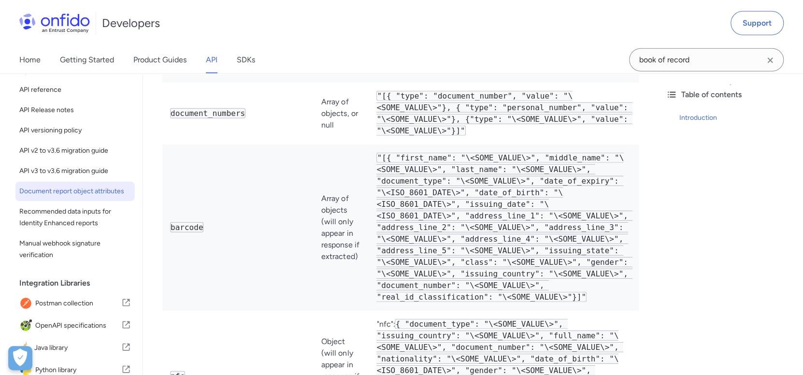  Describe the element at coordinates (212, 60) in the screenshot. I see `a: API` at that location.